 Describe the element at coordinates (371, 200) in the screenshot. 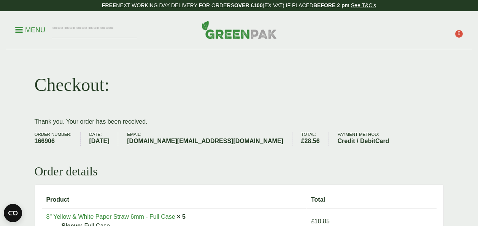

I see `th: Total` at that location.